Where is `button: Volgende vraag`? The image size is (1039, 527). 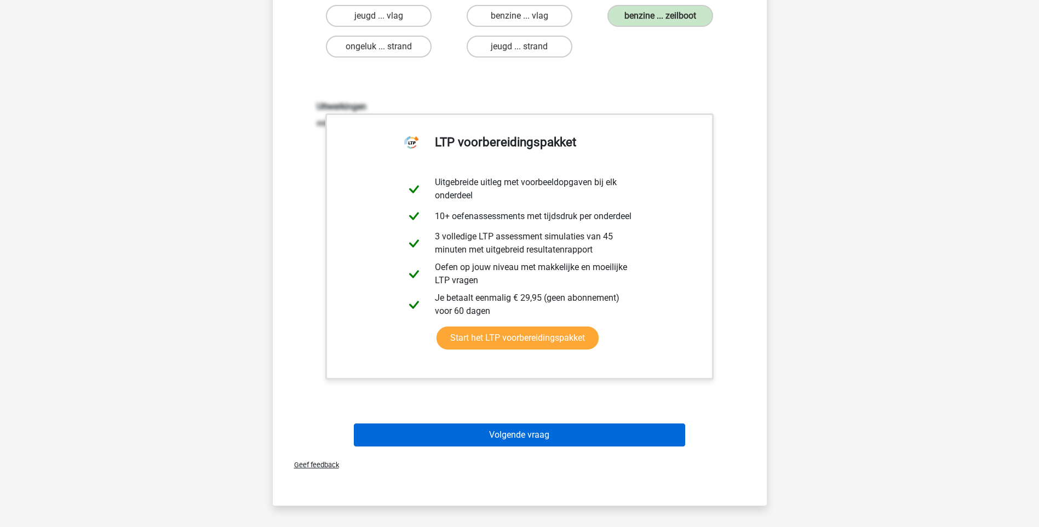
button: Volgende vraag is located at coordinates (519, 435).